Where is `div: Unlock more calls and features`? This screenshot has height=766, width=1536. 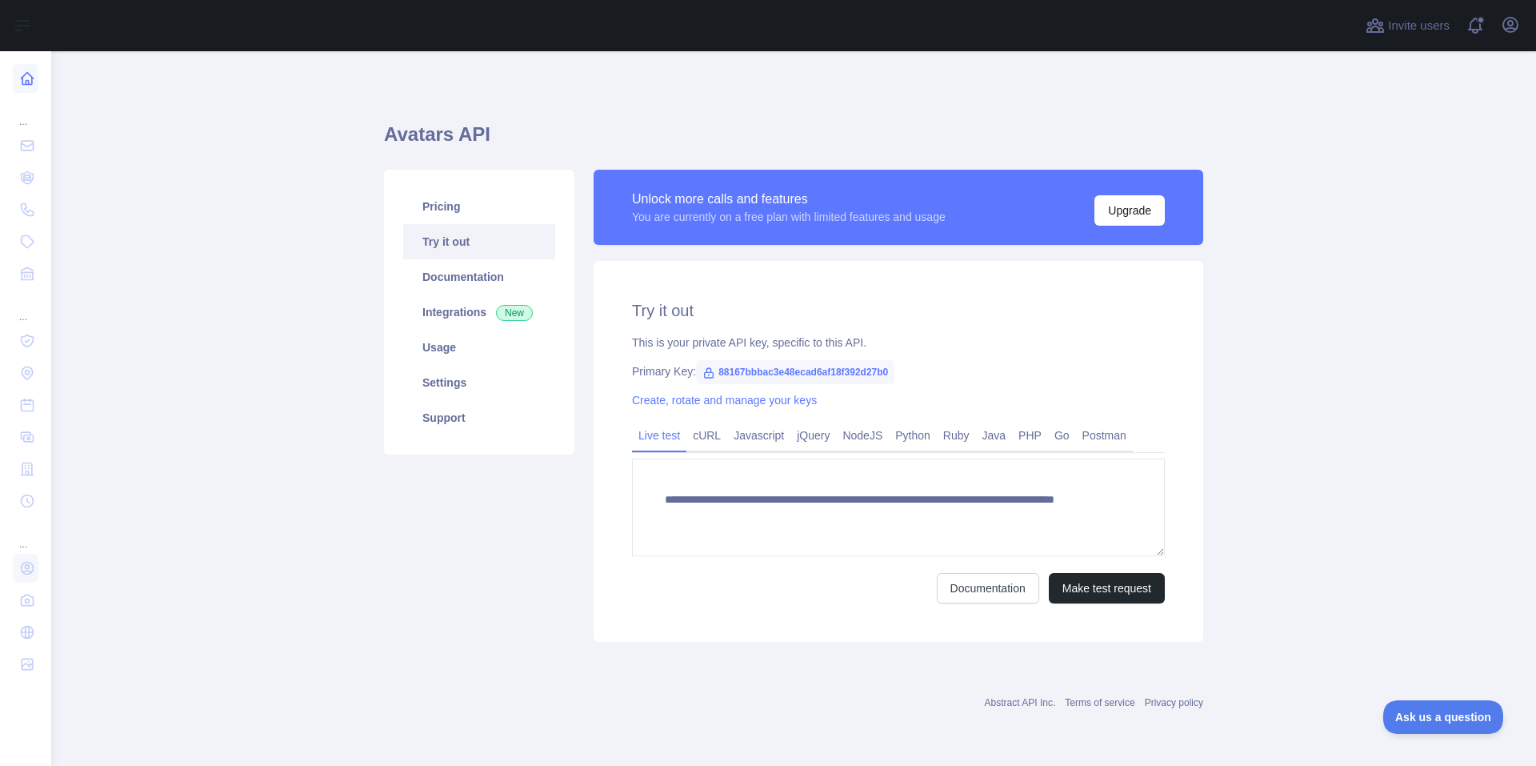
div: Unlock more calls and features is located at coordinates (789, 199).